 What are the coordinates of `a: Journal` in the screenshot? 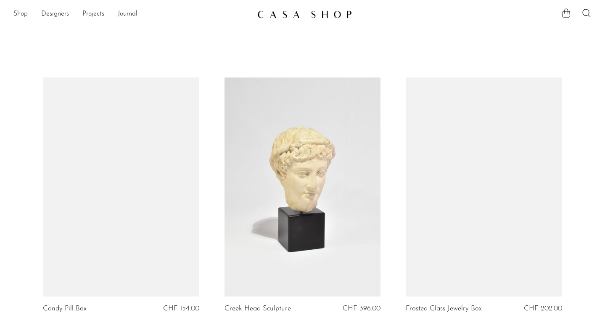 It's located at (127, 14).